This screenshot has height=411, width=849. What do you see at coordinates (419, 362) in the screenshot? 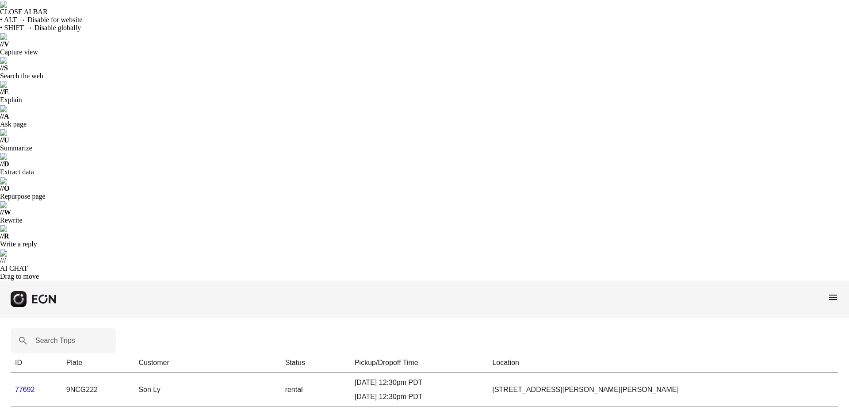
I see `th: Pickup/Dropoff Time` at bounding box center [419, 362].